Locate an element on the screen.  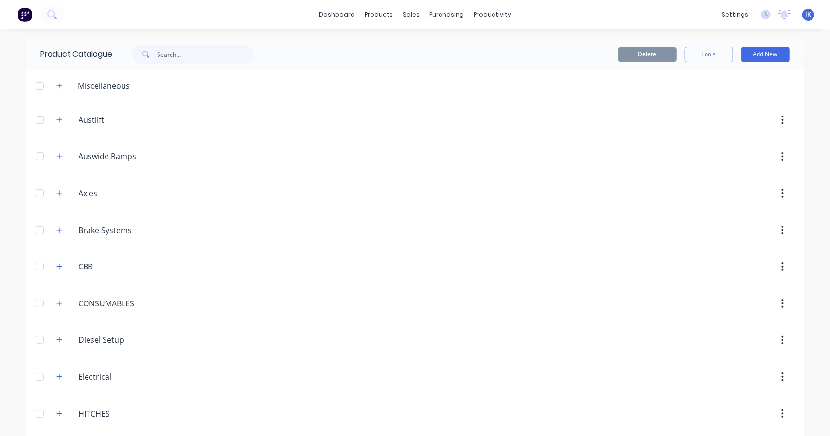
div: Miscellaneous is located at coordinates (104, 86).